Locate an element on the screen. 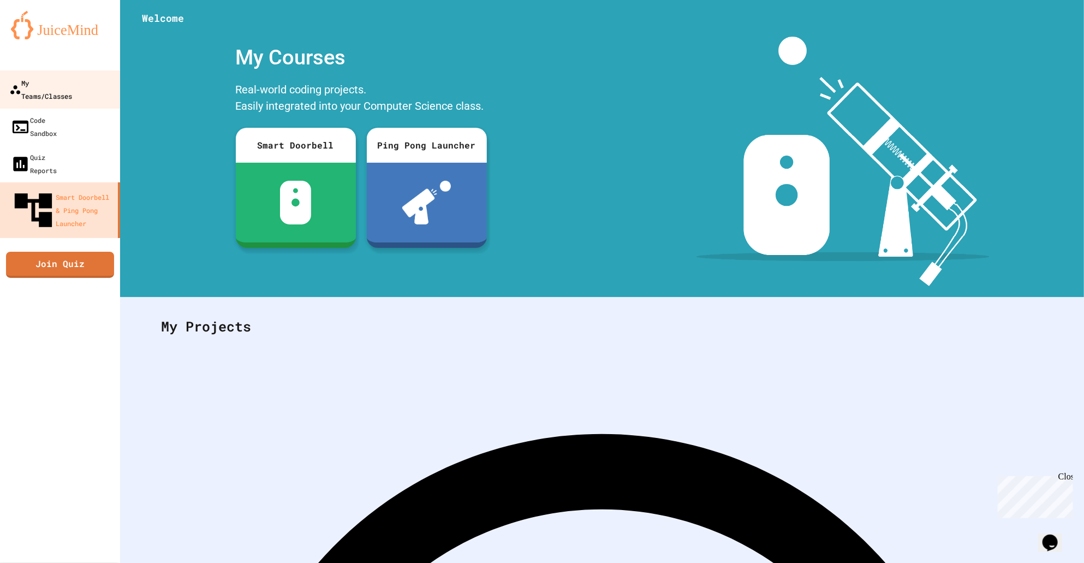 This screenshot has height=563, width=1084. div: Code Sandbox is located at coordinates (34, 127).